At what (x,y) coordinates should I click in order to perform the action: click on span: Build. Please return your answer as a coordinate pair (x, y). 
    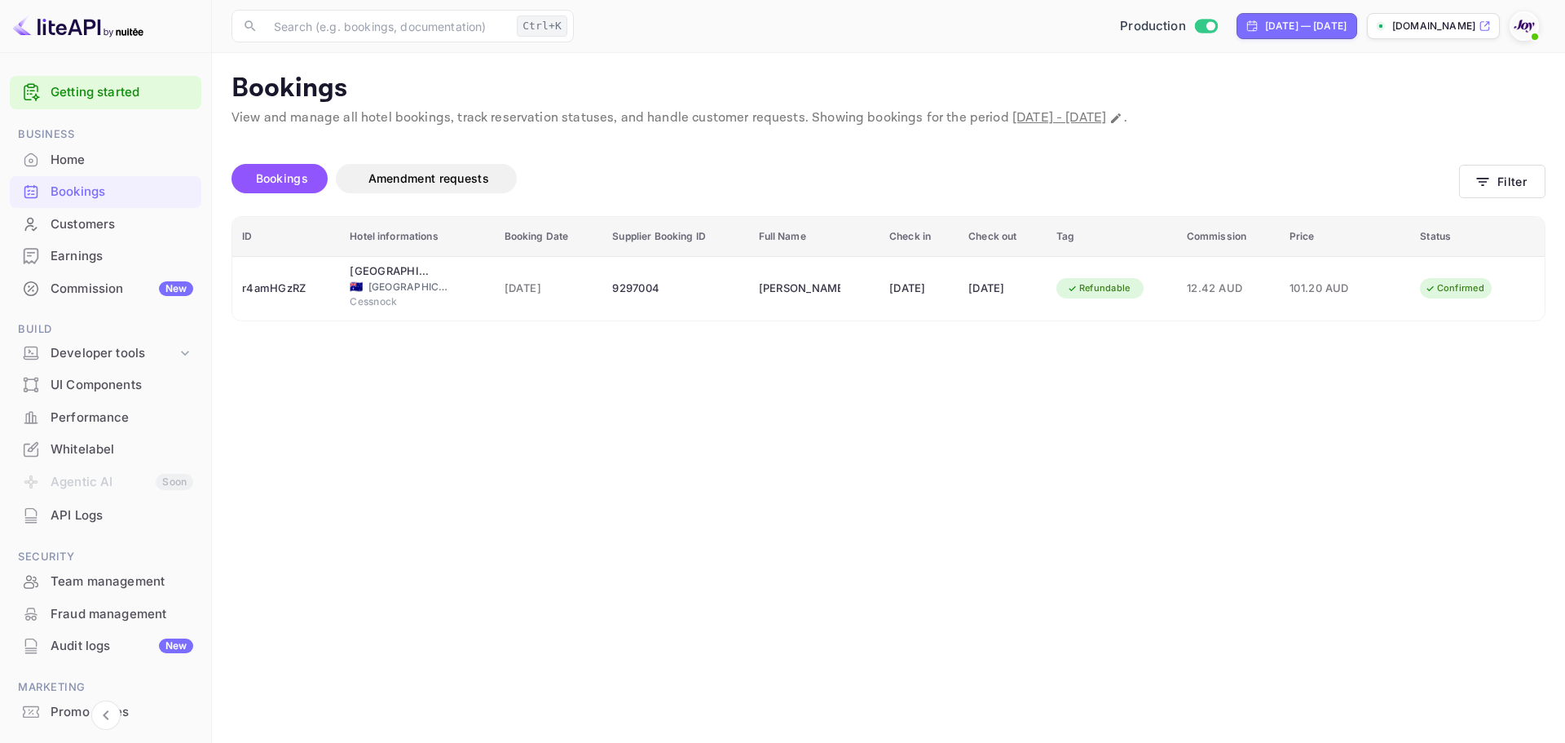
    Looking at the image, I should click on (105, 329).